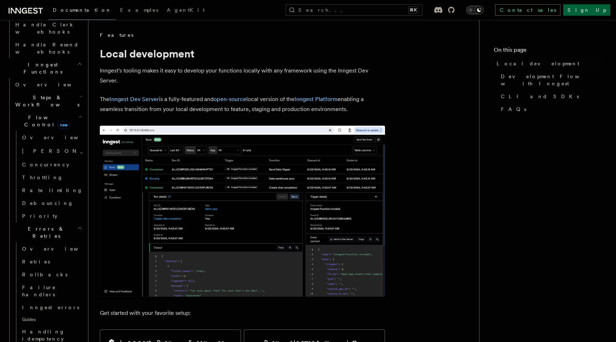  Describe the element at coordinates (51, 216) in the screenshot. I see `a: Priority` at that location.